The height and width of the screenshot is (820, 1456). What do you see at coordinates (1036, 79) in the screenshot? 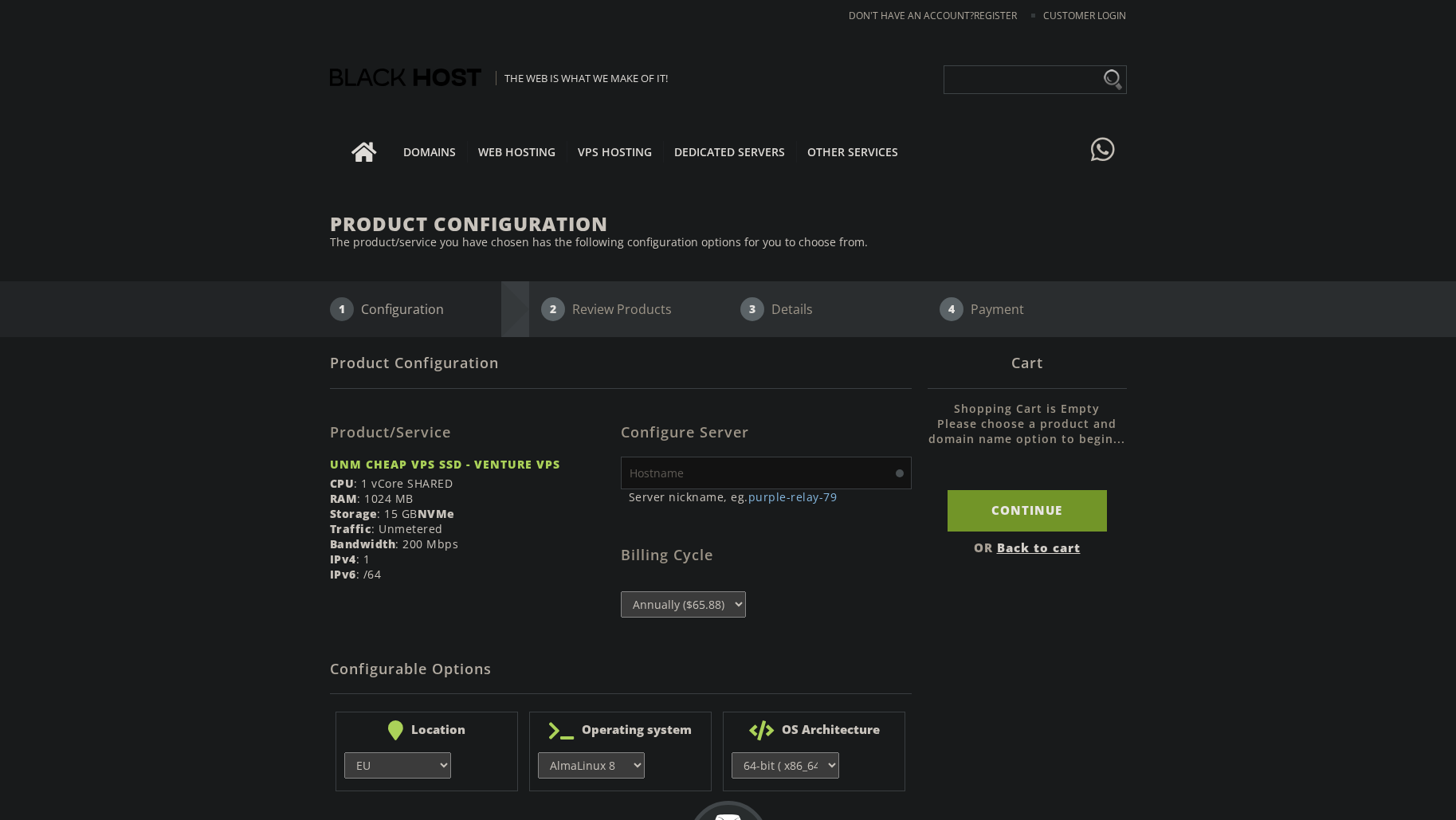
I see `input: Need help?` at bounding box center [1036, 79].